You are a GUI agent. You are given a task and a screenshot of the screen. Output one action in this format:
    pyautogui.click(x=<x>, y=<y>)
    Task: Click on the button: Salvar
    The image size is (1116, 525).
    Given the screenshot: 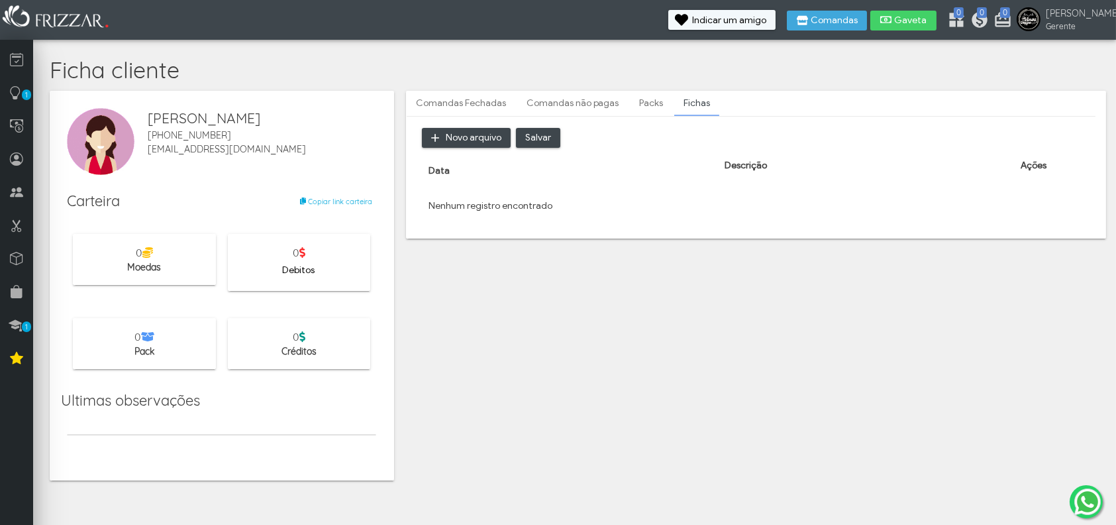 What is the action you would take?
    pyautogui.click(x=538, y=138)
    